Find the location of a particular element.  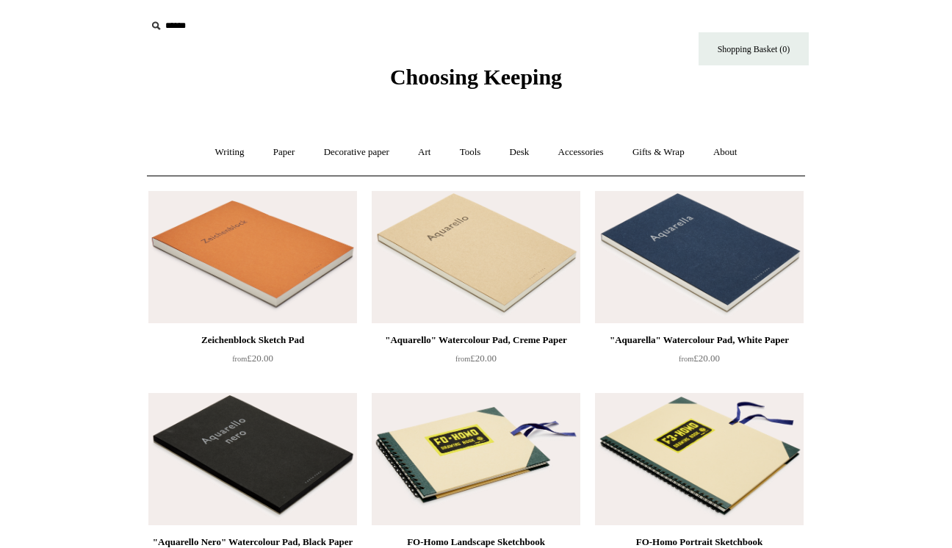

a: Writing is located at coordinates (230, 152).